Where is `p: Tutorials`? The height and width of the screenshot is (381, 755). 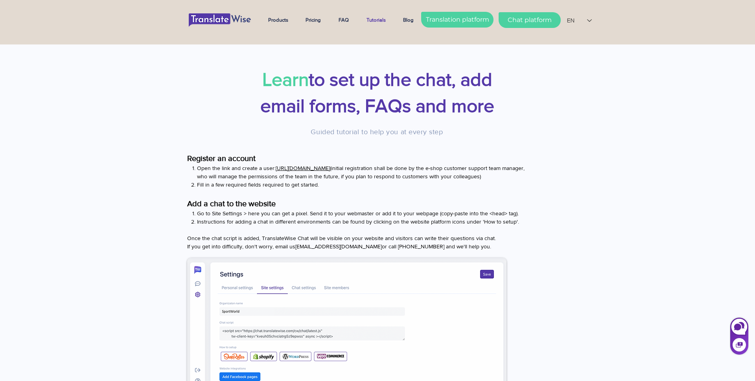 p: Tutorials is located at coordinates (376, 20).